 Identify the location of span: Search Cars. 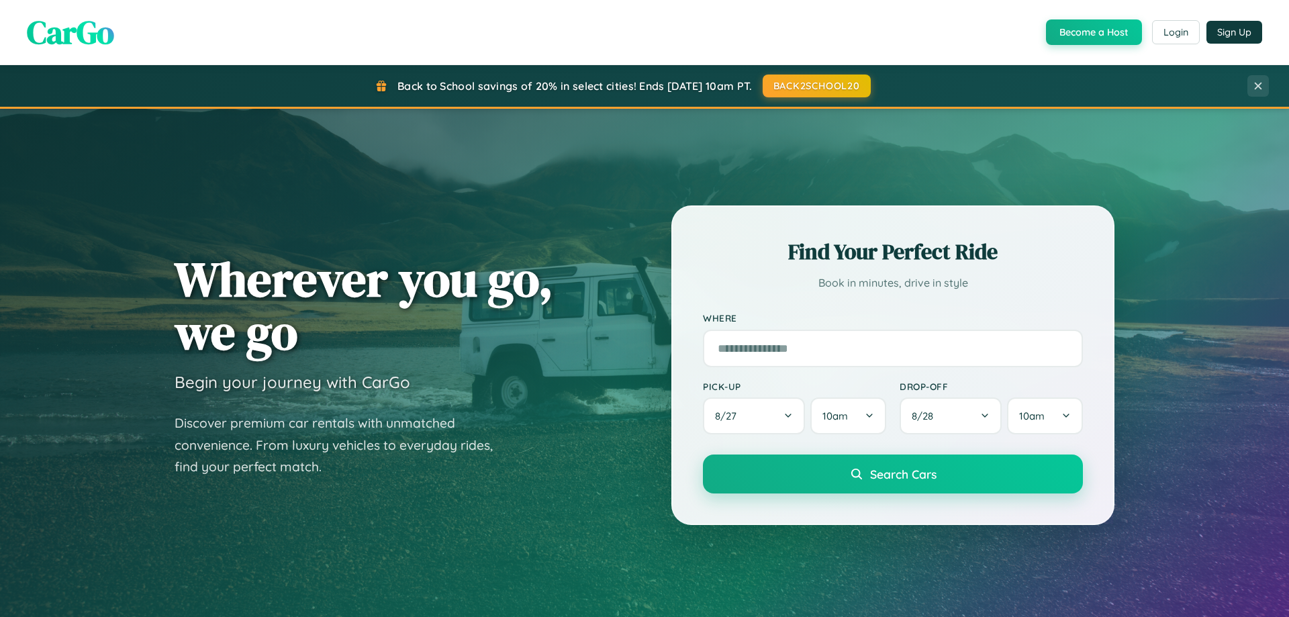
(903, 474).